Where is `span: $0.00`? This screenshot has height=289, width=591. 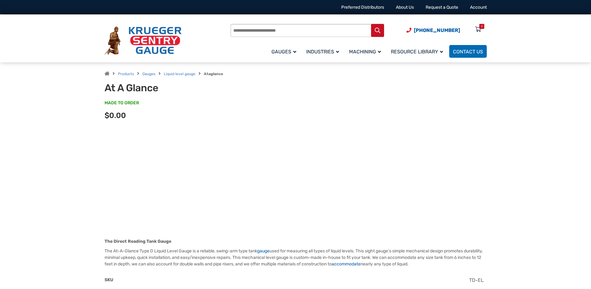
span: $0.00 is located at coordinates (115, 115).